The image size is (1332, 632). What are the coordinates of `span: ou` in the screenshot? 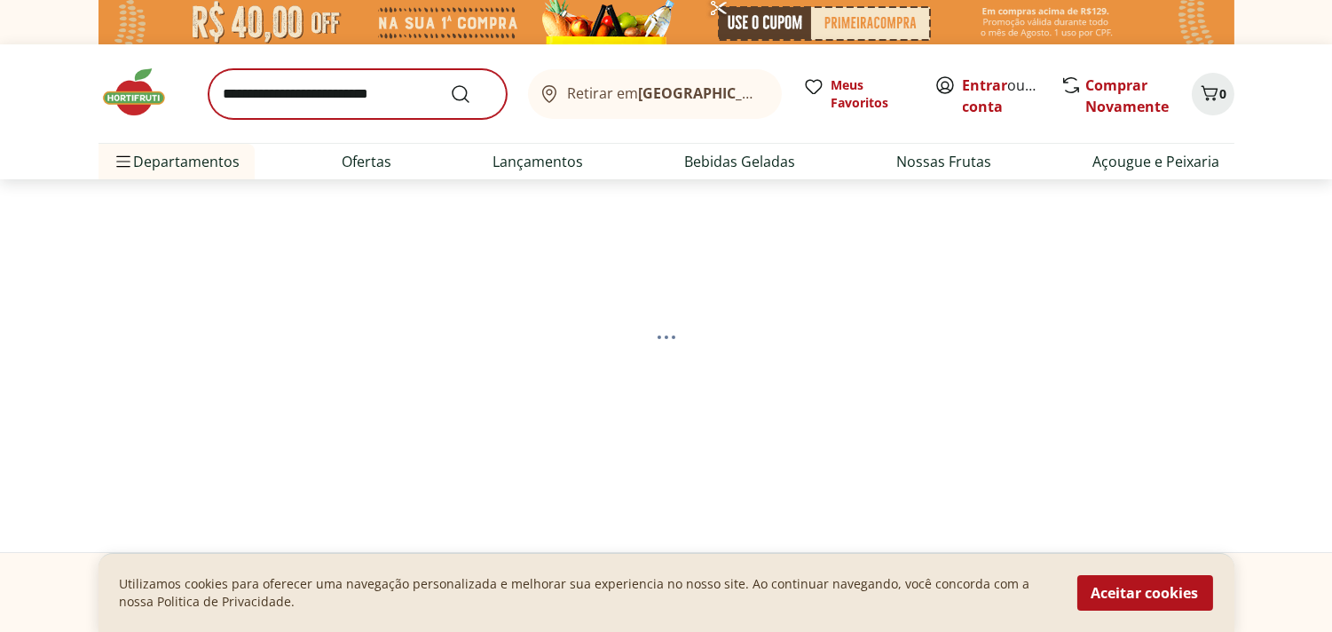 It's located at (1002, 96).